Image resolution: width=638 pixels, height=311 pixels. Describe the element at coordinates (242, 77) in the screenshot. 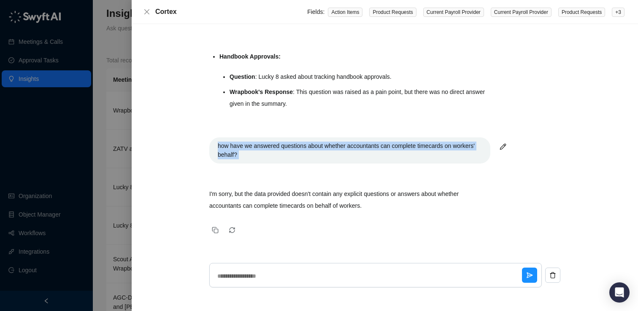

I see `strong: Question` at that location.